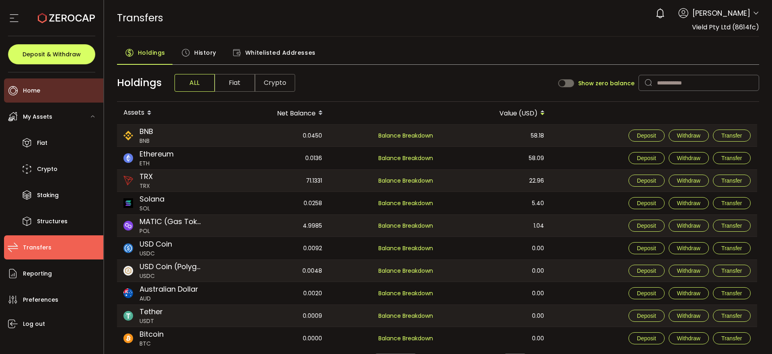 Image resolution: width=772 pixels, height=354 pixels. Describe the element at coordinates (156, 154) in the screenshot. I see `span: Ethereum` at that location.